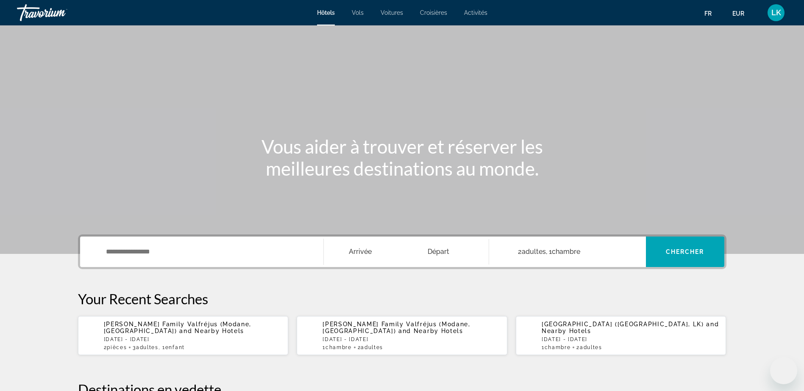  What do you see at coordinates (433, 13) in the screenshot?
I see `span: Croisières` at bounding box center [433, 13].